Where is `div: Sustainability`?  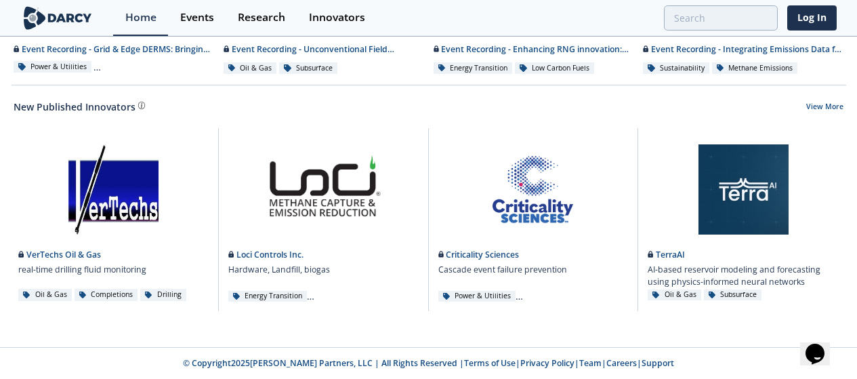 div: Sustainability is located at coordinates (676, 68).